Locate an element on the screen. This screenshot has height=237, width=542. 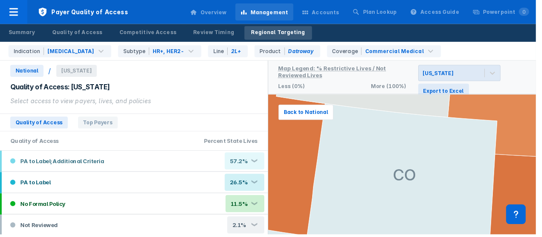
div: Map Legend: % Restrictive Lives / Not Reviewed Lives is located at coordinates (336, 72).